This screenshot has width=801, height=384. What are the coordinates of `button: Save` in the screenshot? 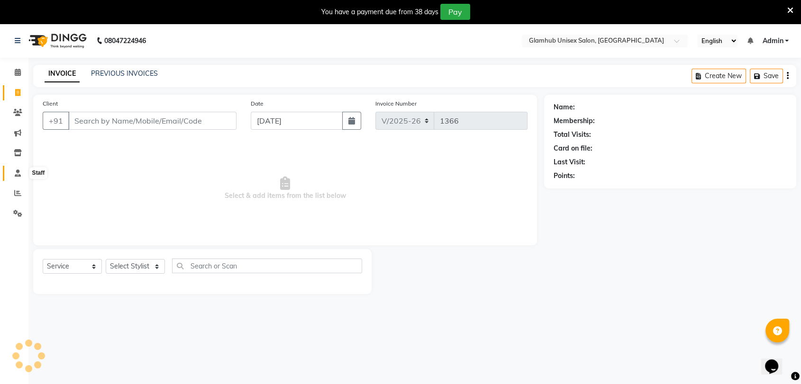 It's located at (766, 76).